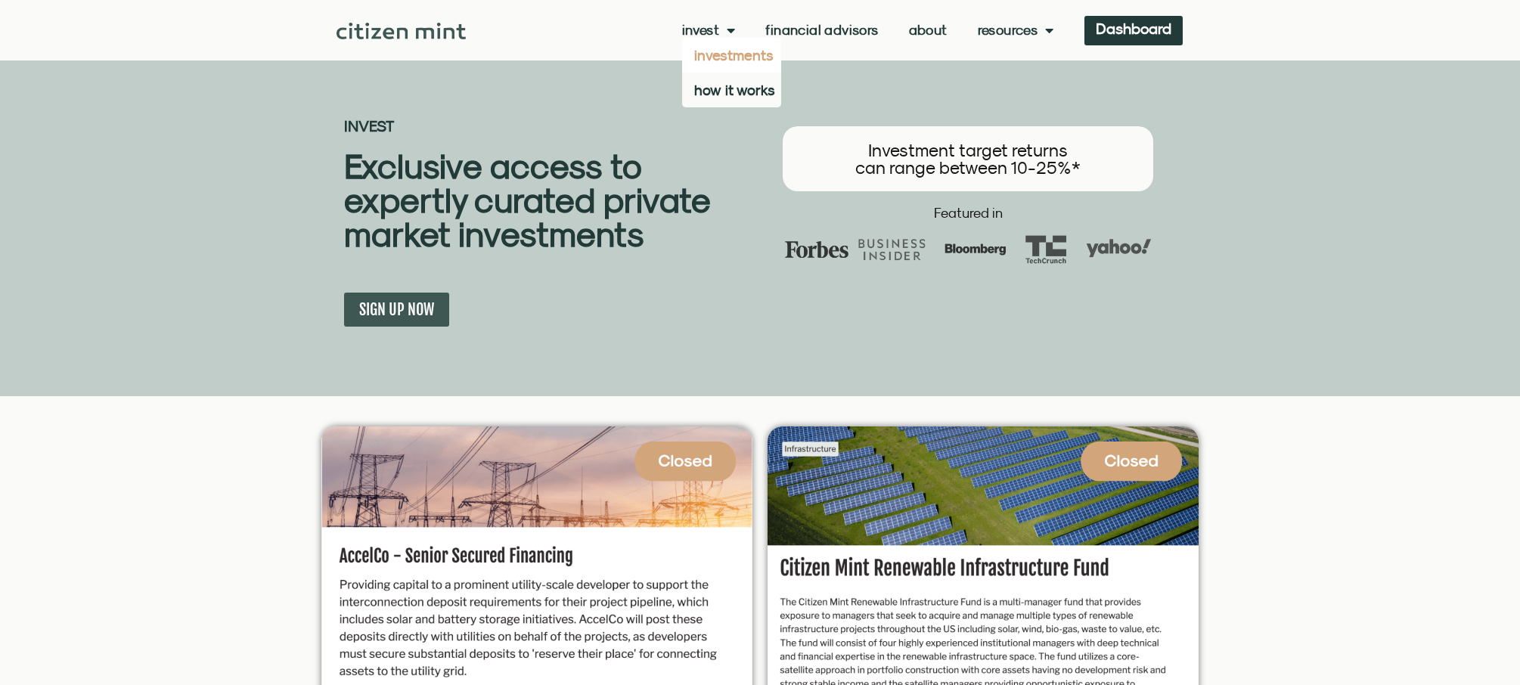 The height and width of the screenshot is (685, 1520). I want to click on a: Invest, so click(709, 30).